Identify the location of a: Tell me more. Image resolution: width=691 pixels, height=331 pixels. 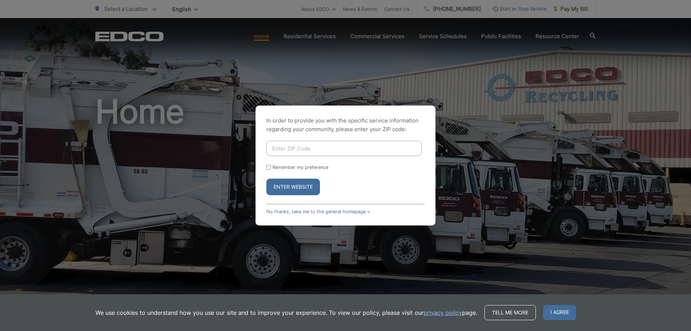
(510, 312).